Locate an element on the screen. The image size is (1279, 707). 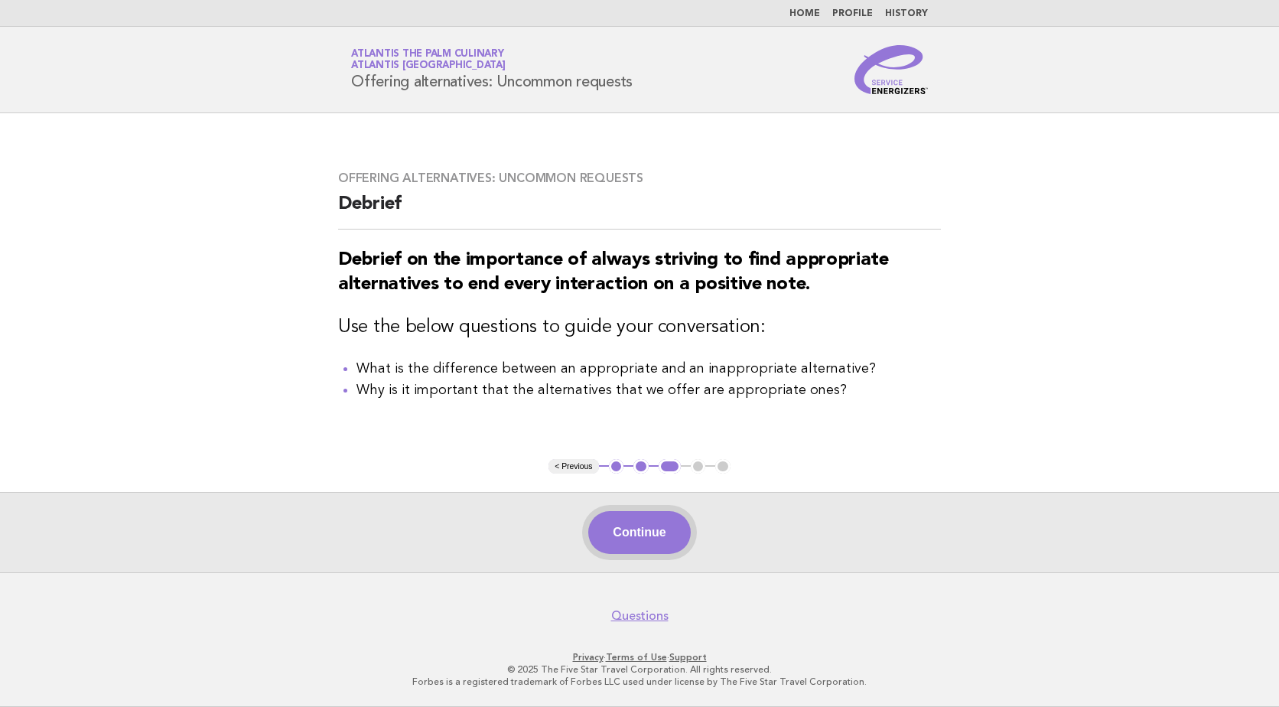
a: Home is located at coordinates (805, 14).